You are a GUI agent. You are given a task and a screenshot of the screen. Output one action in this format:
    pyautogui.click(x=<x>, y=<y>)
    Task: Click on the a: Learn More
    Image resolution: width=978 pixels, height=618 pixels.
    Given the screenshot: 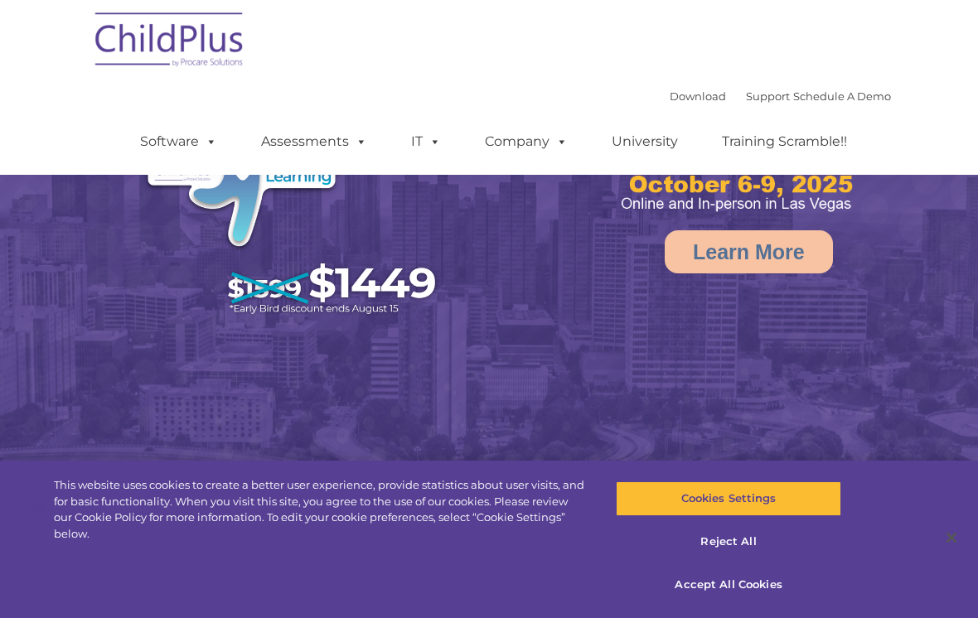 What is the action you would take?
    pyautogui.click(x=749, y=252)
    